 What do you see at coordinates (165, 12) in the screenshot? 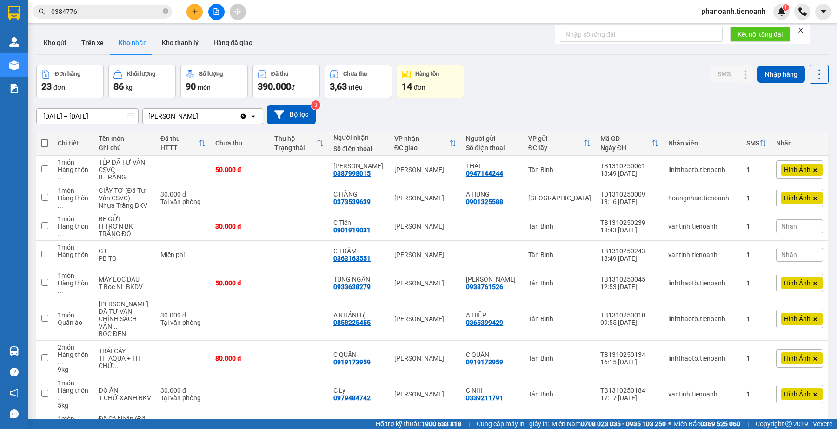
I see `span: close-circle` at bounding box center [165, 12].